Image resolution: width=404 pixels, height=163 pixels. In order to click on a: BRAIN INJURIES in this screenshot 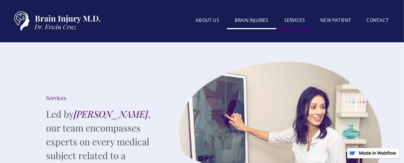, I will do `click(252, 21)`.